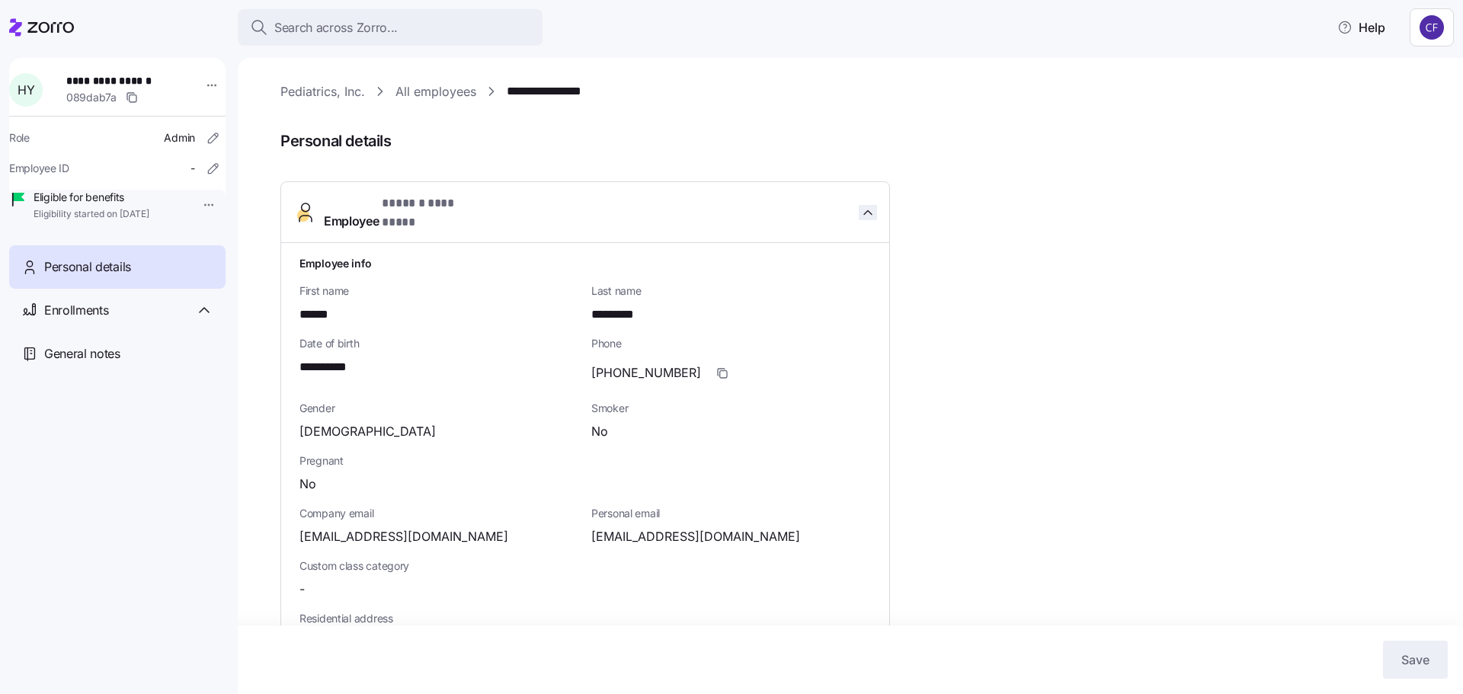 This screenshot has width=1463, height=694. I want to click on a: Pediatrics, Inc., so click(322, 91).